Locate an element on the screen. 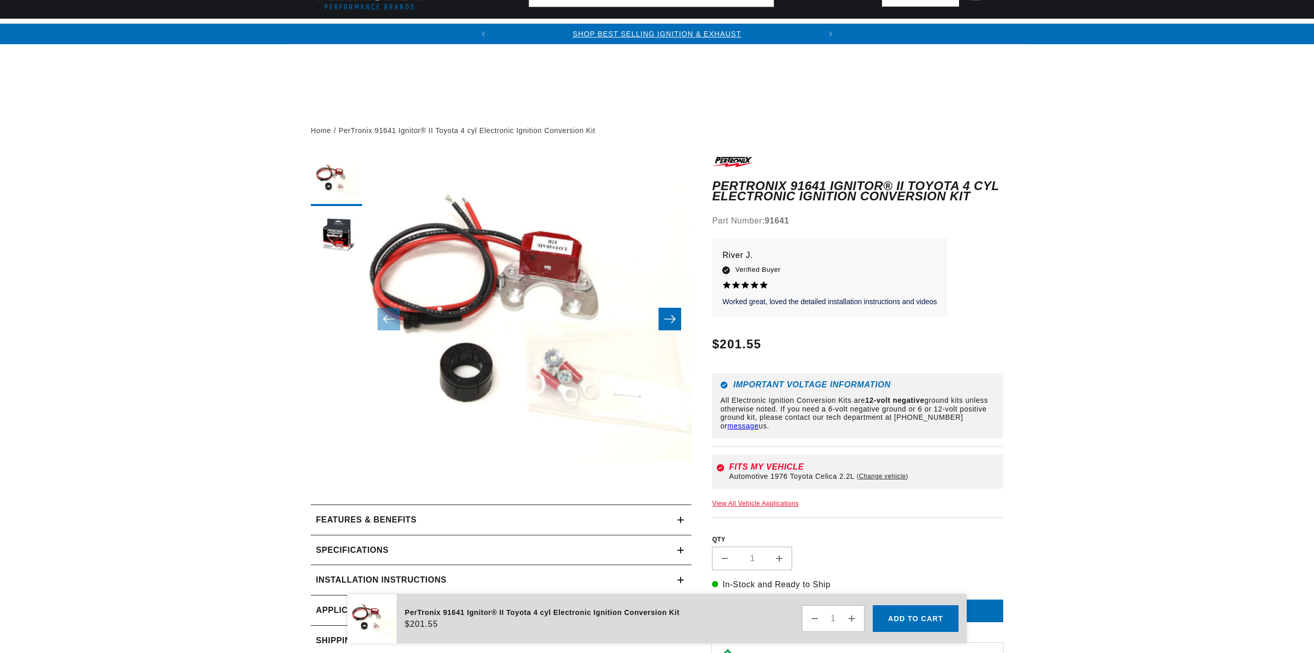 Image resolution: width=1314 pixels, height=653 pixels. button: Slide left is located at coordinates (389, 319).